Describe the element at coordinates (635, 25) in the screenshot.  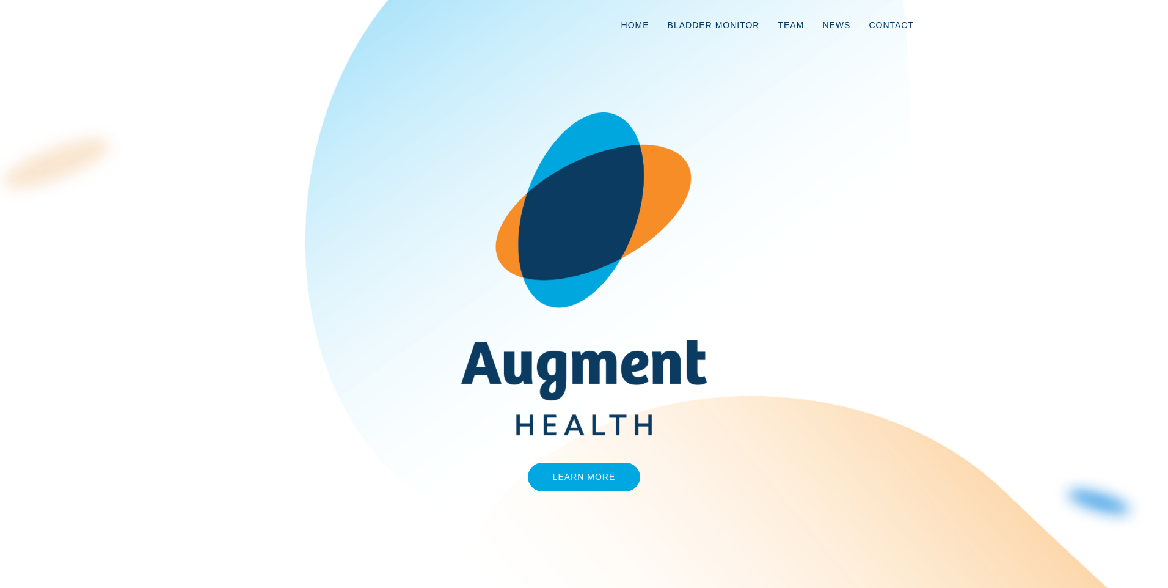
I see `a: Home` at that location.